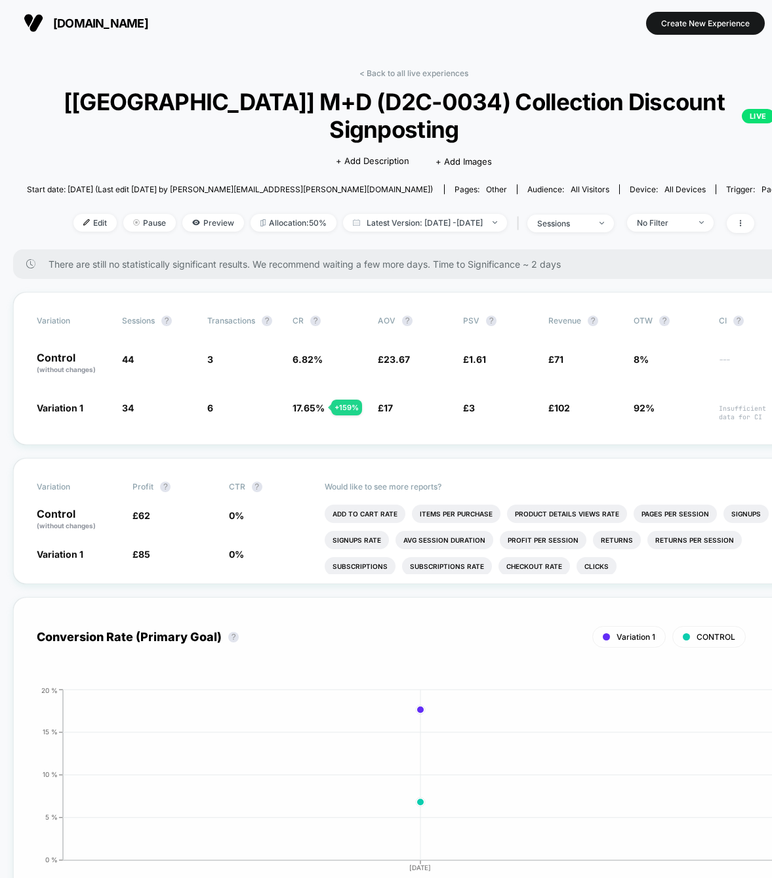 The width and height of the screenshot is (772, 878). What do you see at coordinates (564, 223) in the screenshot?
I see `div: sessions` at bounding box center [564, 223].